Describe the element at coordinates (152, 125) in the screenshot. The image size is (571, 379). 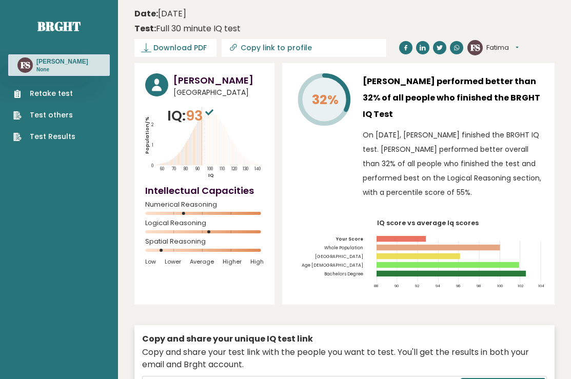
I see `tspan: 2` at that location.